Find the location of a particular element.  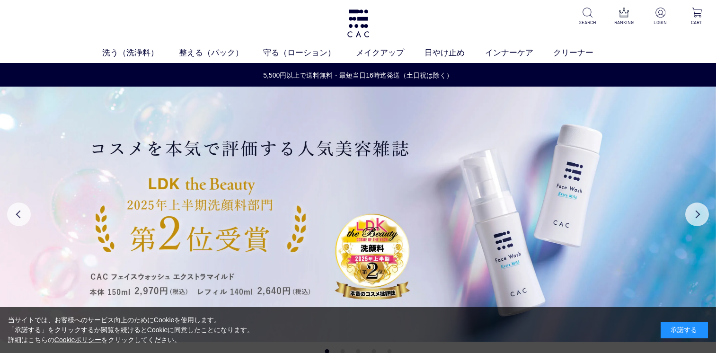

button: Next is located at coordinates (697, 214).